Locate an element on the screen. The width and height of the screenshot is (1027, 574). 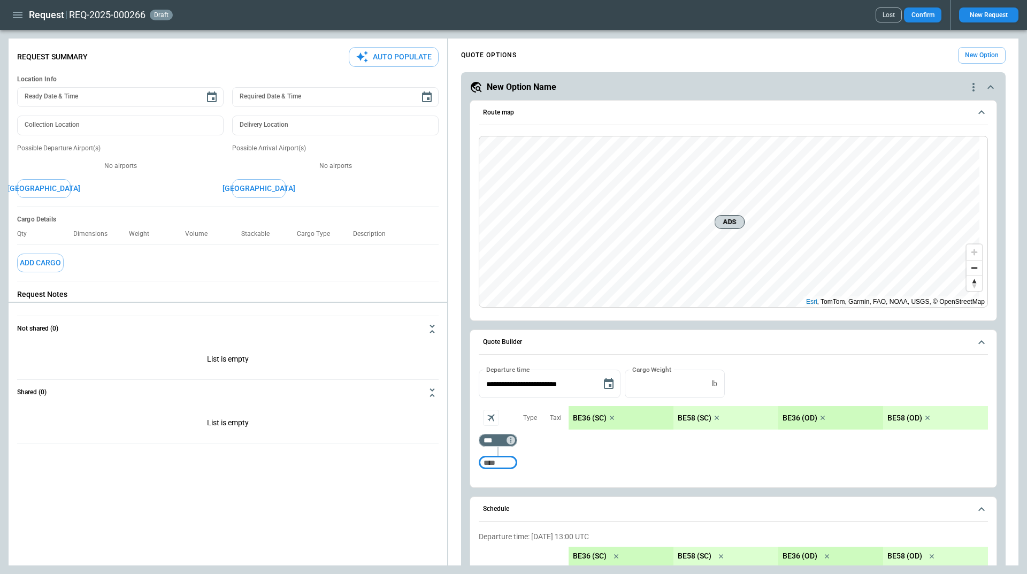
button: Lost is located at coordinates (888, 15).